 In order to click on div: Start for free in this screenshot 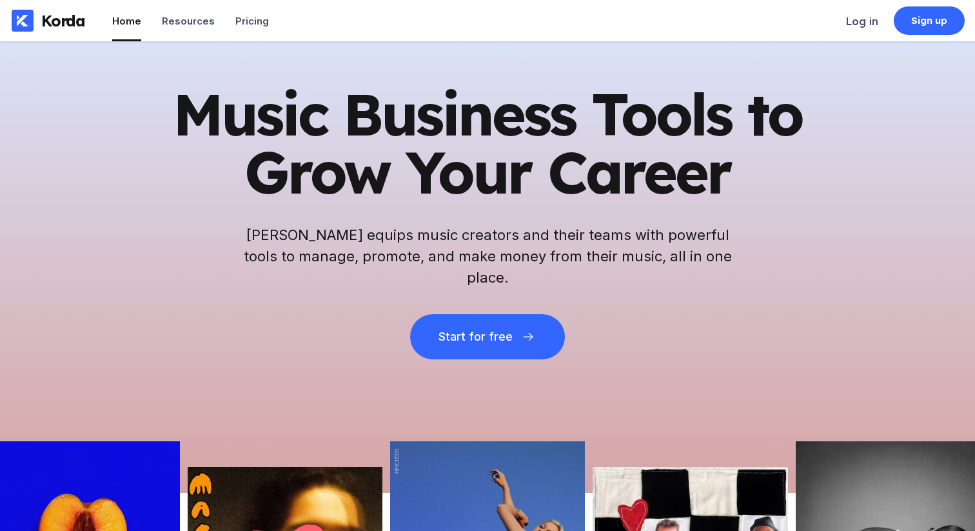, I will do `click(475, 337)`.